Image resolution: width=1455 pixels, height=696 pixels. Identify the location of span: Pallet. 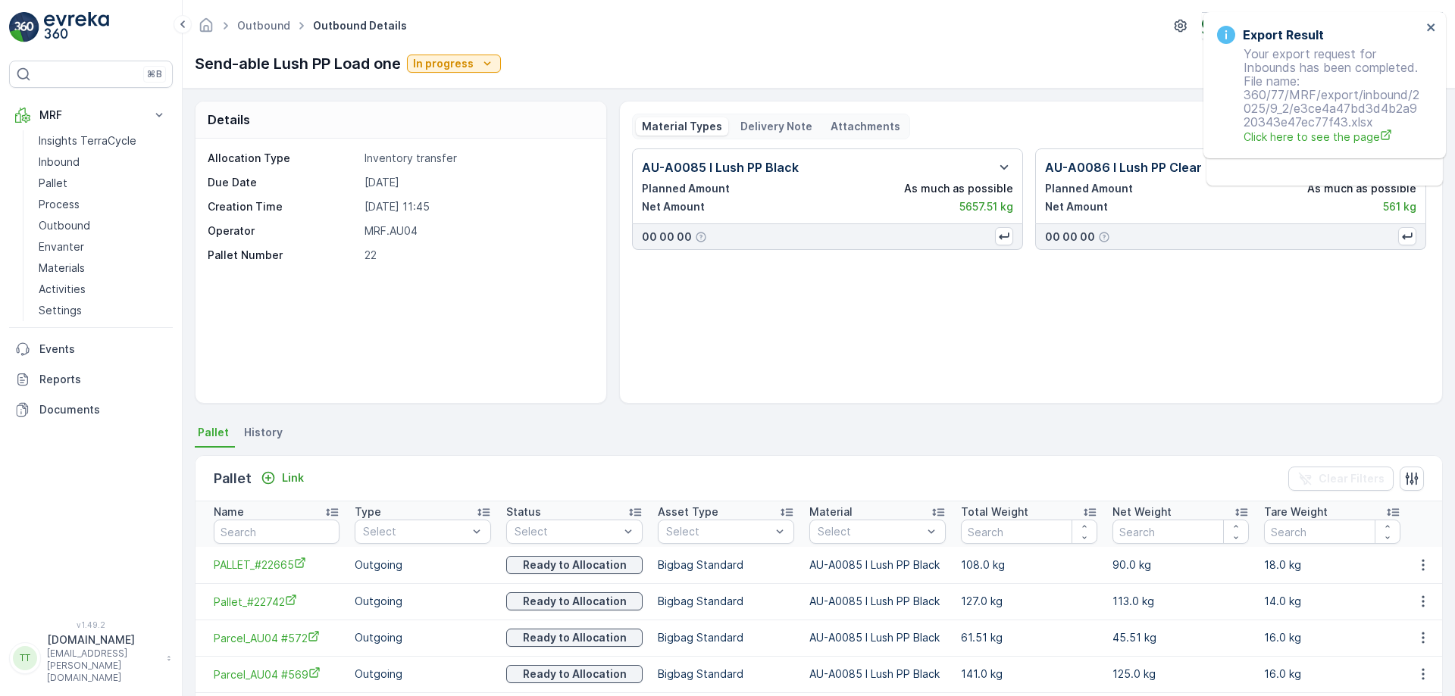
(213, 433).